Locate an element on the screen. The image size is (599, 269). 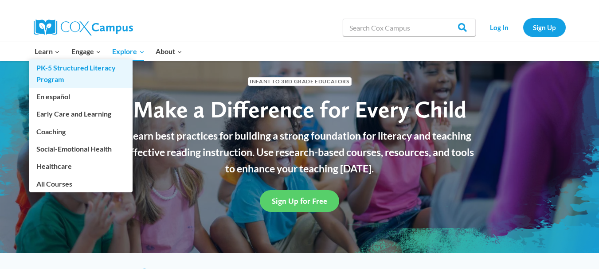
button: Child menu of About is located at coordinates (169, 51).